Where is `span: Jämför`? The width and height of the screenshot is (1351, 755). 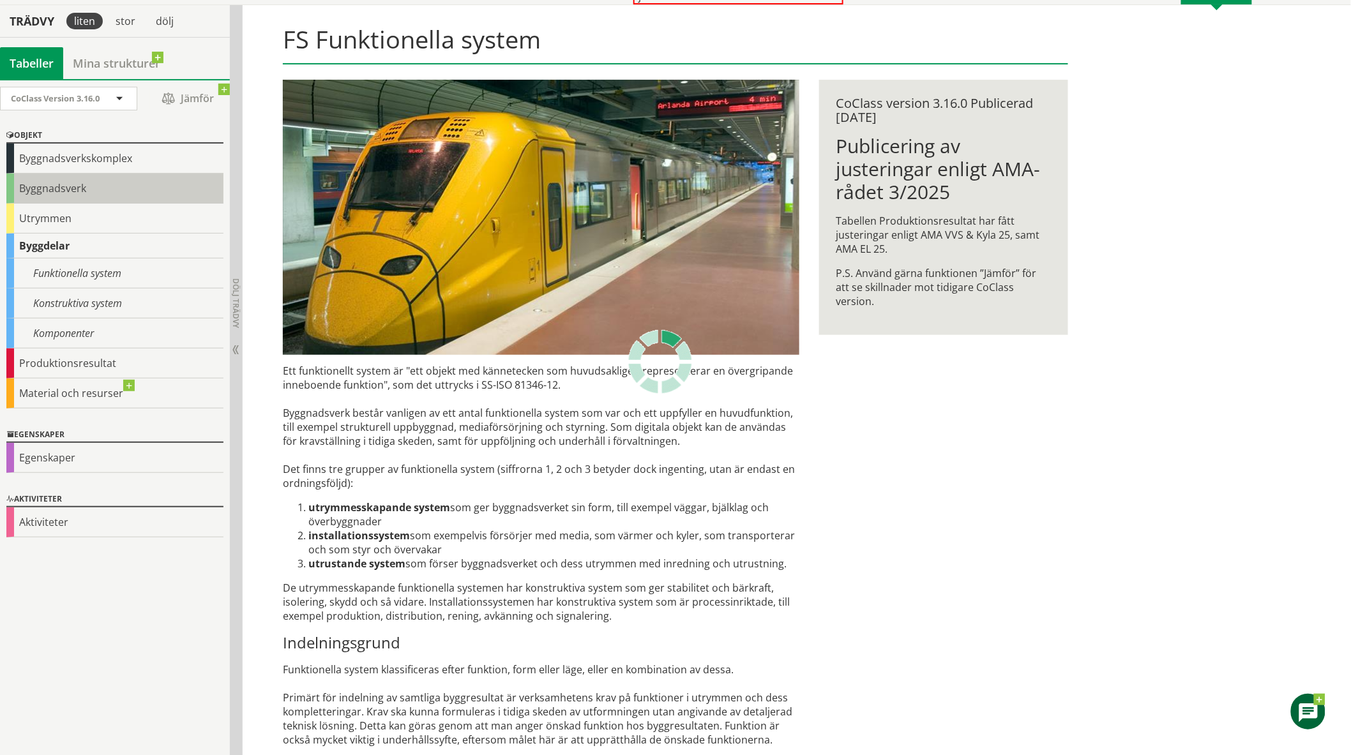 span: Jämför is located at coordinates (188, 98).